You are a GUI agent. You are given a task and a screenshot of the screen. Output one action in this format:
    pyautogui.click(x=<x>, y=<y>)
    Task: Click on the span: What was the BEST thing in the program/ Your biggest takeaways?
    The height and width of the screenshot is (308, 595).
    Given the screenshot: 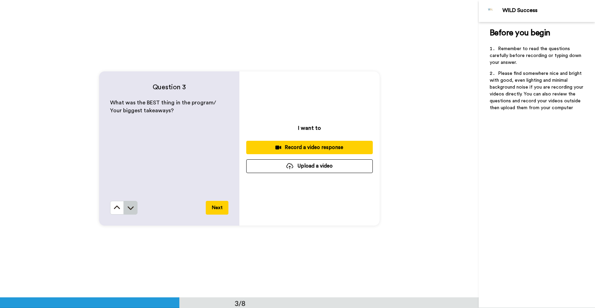 What is the action you would take?
    pyautogui.click(x=164, y=106)
    